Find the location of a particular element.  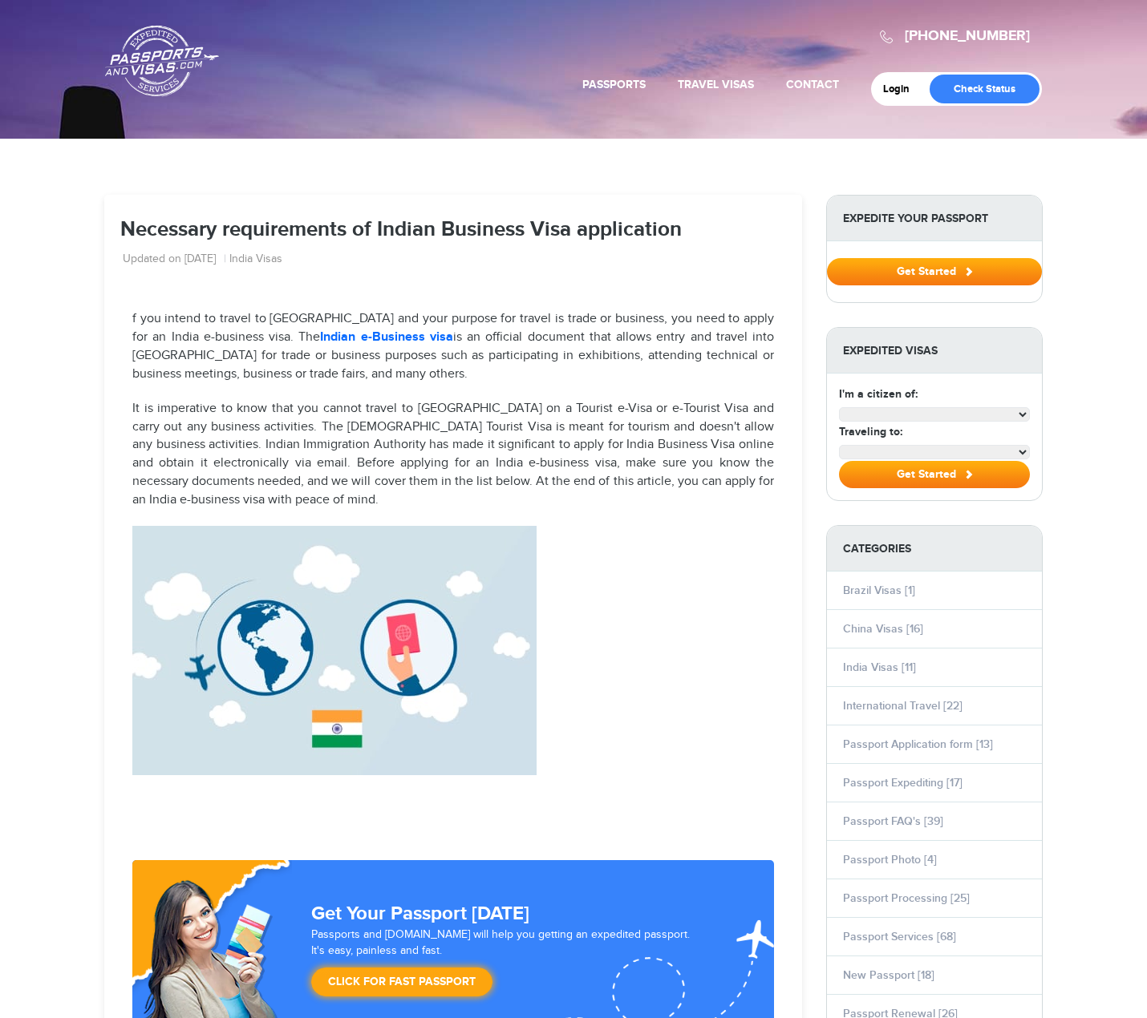

strong: Indian e-Business visa is located at coordinates (386, 337).